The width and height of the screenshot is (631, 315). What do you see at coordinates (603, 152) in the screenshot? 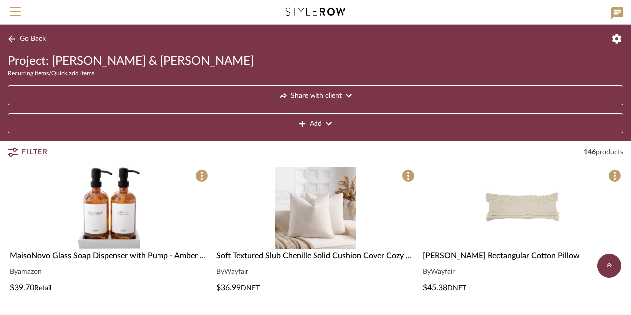
I see `div: 146` at bounding box center [603, 152].